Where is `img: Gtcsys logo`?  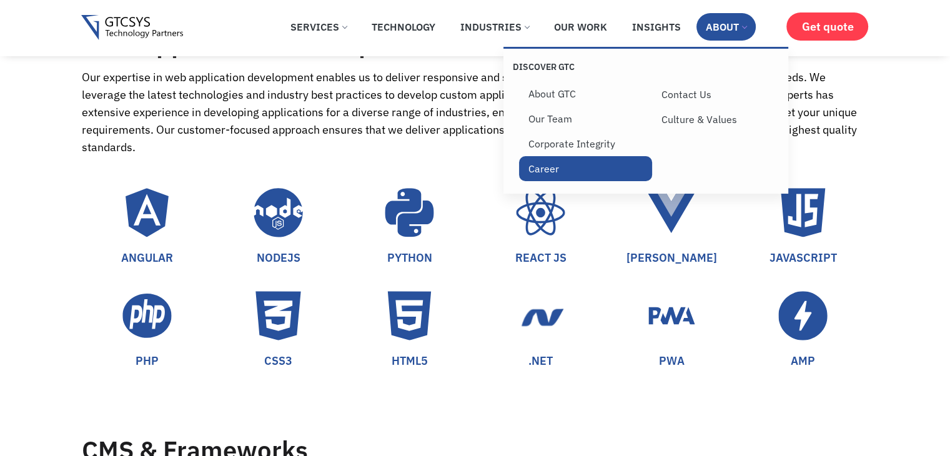 img: Gtcsys logo is located at coordinates (132, 27).